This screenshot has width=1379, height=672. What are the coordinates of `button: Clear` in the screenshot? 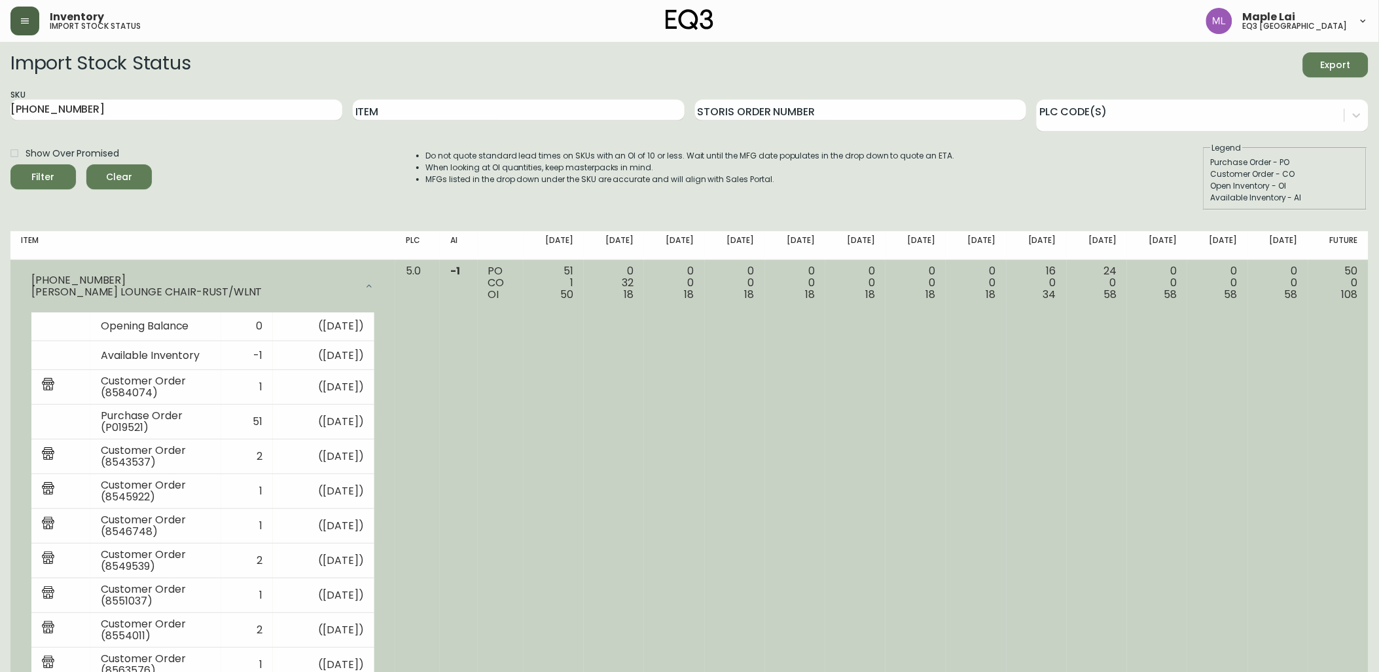 It's located at (119, 177).